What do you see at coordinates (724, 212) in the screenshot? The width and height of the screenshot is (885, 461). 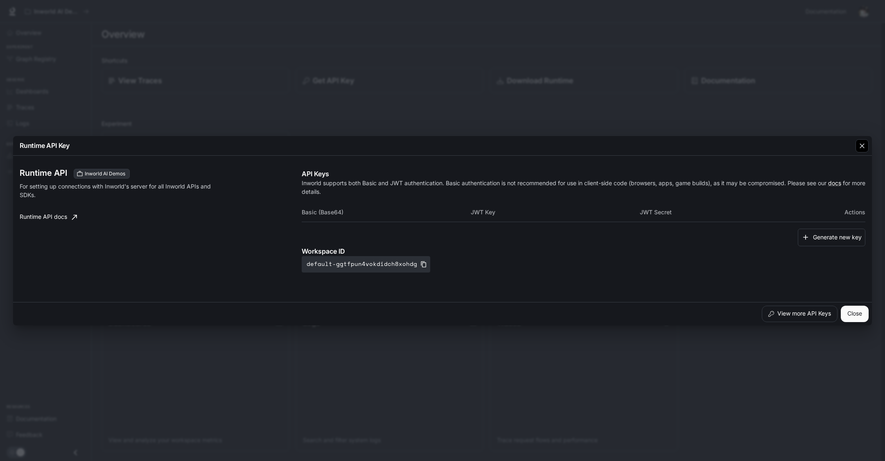 I see `th: JWT Secret` at bounding box center [724, 212].